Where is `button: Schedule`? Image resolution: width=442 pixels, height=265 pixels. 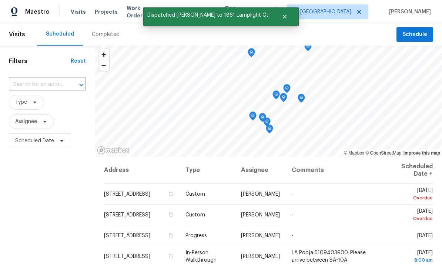
button: Schedule is located at coordinates (415, 34).